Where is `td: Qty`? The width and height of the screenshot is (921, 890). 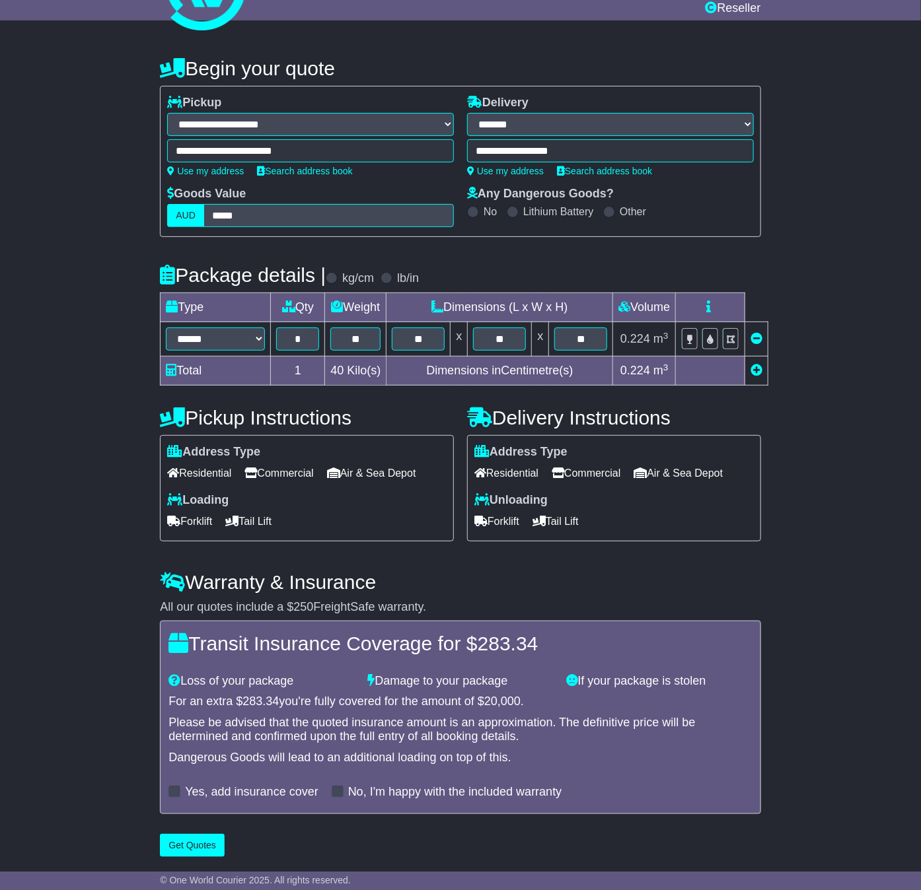
td: Qty is located at coordinates (298, 308).